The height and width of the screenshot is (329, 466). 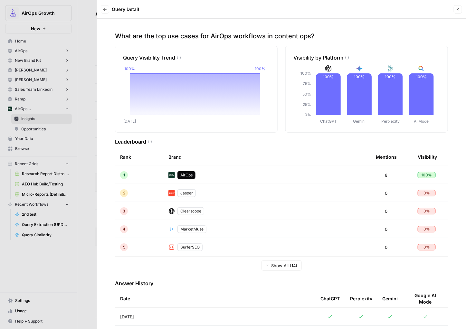 I want to click on span: 100 %, so click(x=427, y=175).